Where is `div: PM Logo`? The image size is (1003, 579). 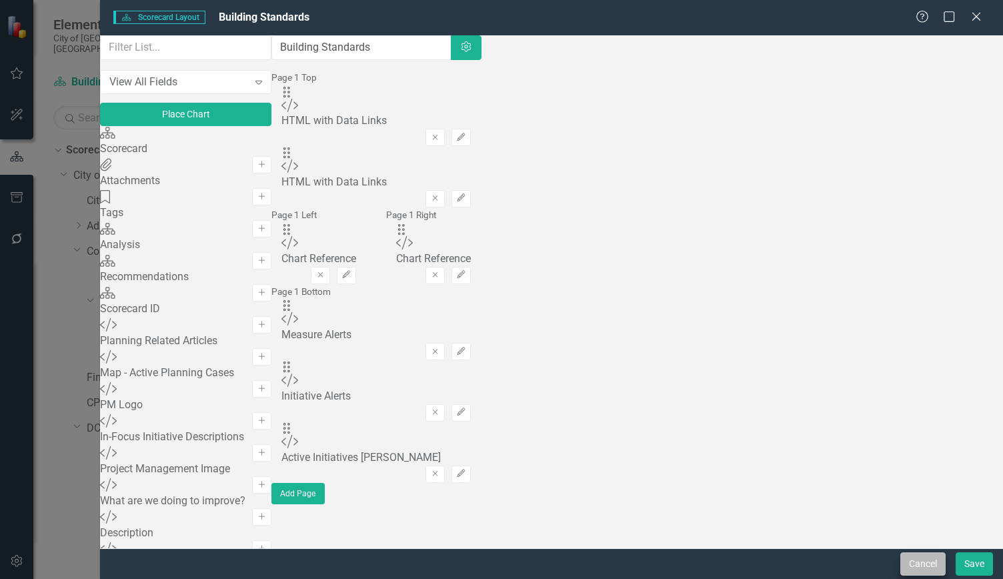 div: PM Logo is located at coordinates (185, 405).